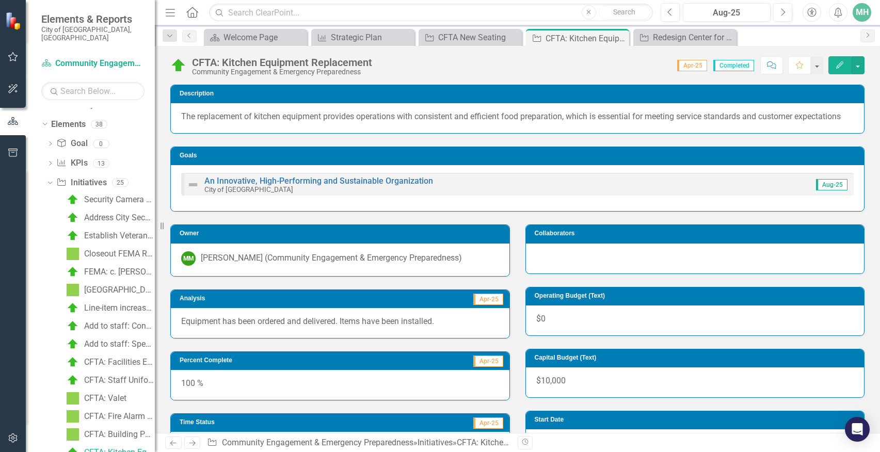 This screenshot has height=452, width=880. Describe the element at coordinates (119, 236) in the screenshot. I see `div: Establish Veteran Committee` at that location.